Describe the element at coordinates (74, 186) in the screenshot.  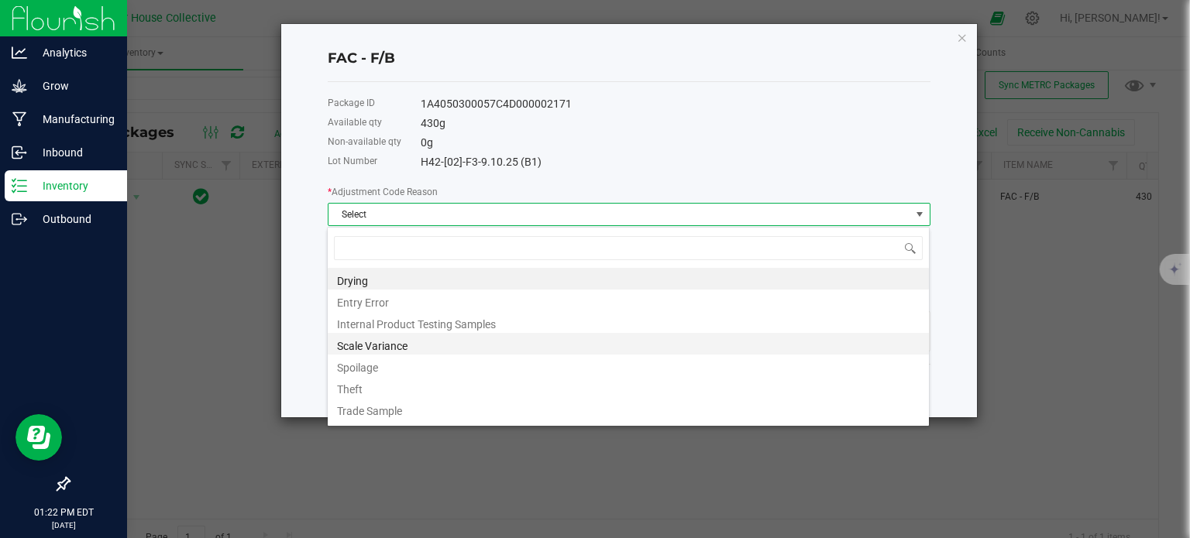
I see `p: Inventory` at that location.